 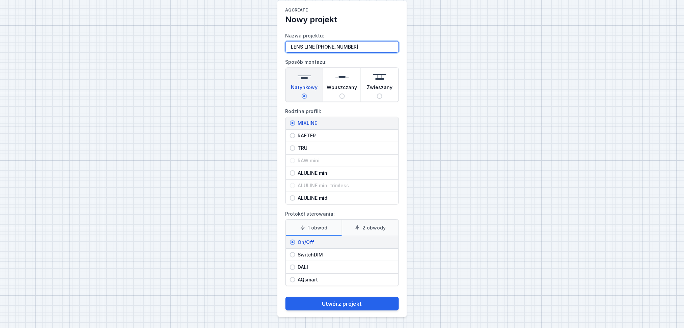 I want to click on span: Wpuszczany, so click(x=342, y=89).